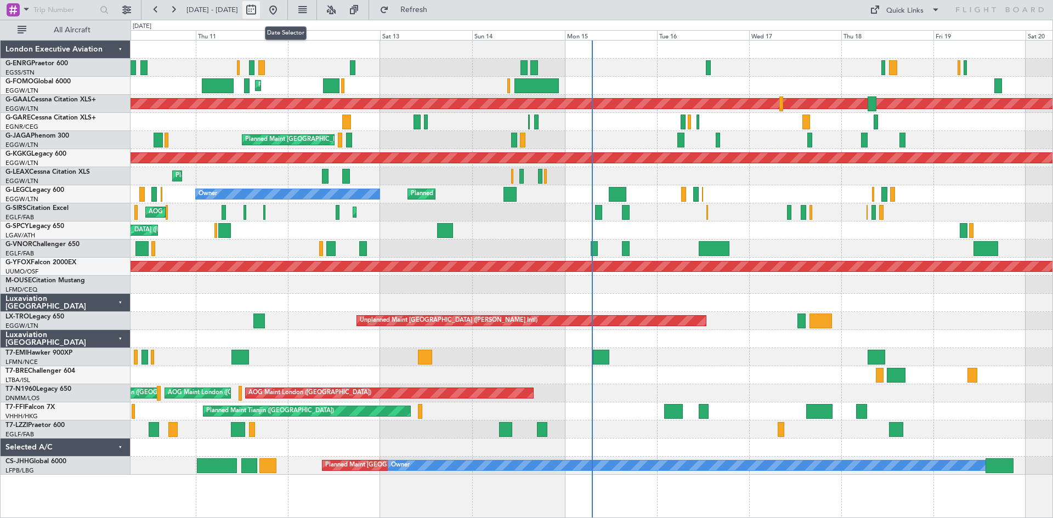  What do you see at coordinates (38, 82) in the screenshot?
I see `a: G-FOMOGlobal 6000` at bounding box center [38, 82].